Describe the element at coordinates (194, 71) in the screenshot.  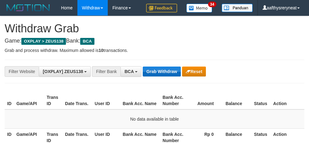
I see `button: Reset` at that location.